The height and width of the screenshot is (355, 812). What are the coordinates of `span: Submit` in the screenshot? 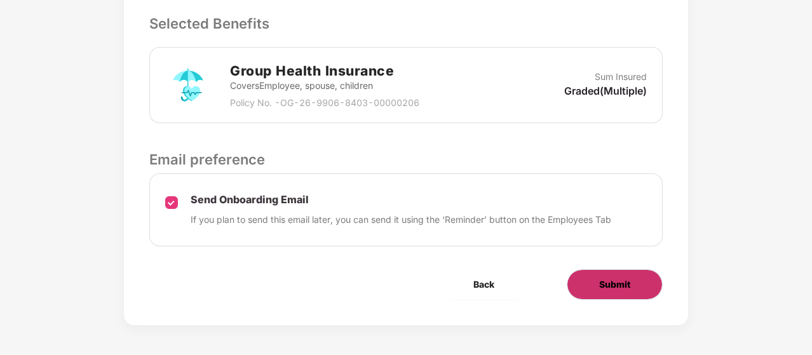 It's located at (614, 285).